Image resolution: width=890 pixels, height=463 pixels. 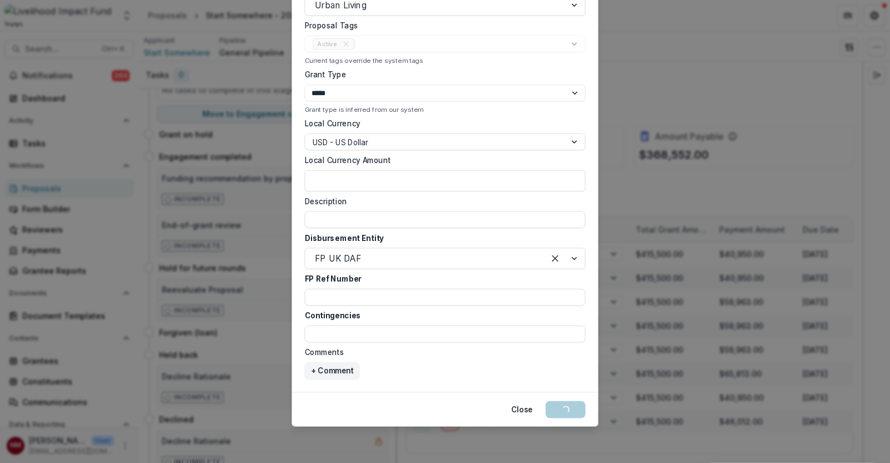 I want to click on label: Grant Type, so click(x=442, y=75).